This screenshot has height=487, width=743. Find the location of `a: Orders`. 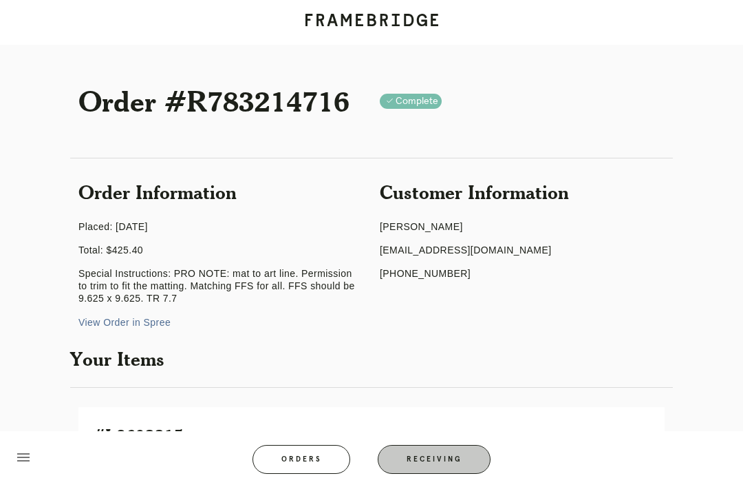

a: Orders is located at coordinates (302, 455).